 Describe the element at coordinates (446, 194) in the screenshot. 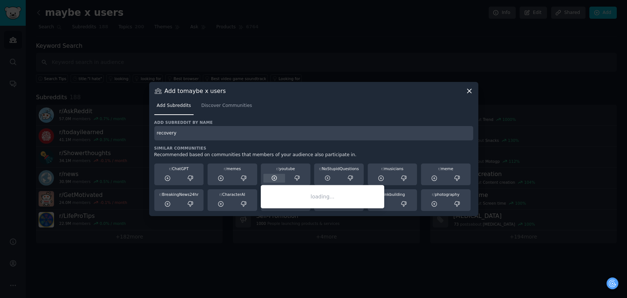

I see `div: photography` at that location.